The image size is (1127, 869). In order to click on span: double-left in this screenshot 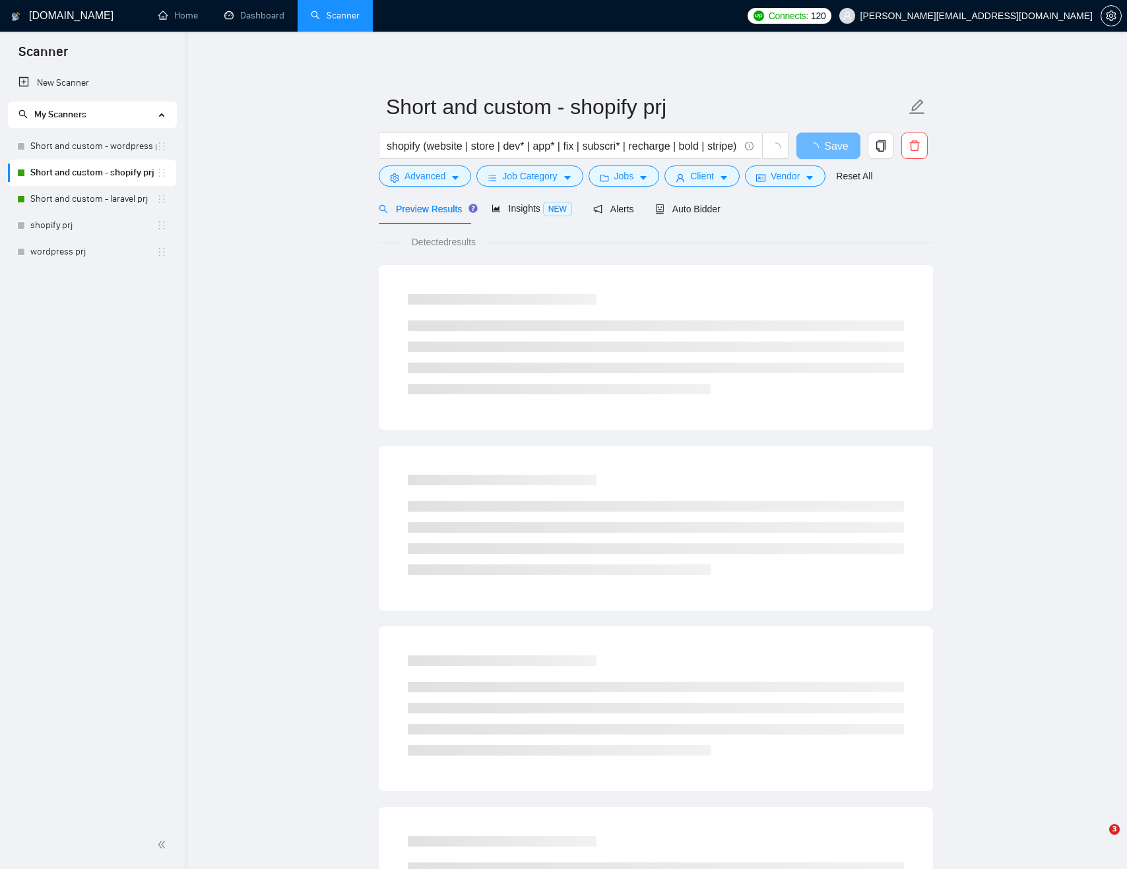, I will do `click(164, 845)`.